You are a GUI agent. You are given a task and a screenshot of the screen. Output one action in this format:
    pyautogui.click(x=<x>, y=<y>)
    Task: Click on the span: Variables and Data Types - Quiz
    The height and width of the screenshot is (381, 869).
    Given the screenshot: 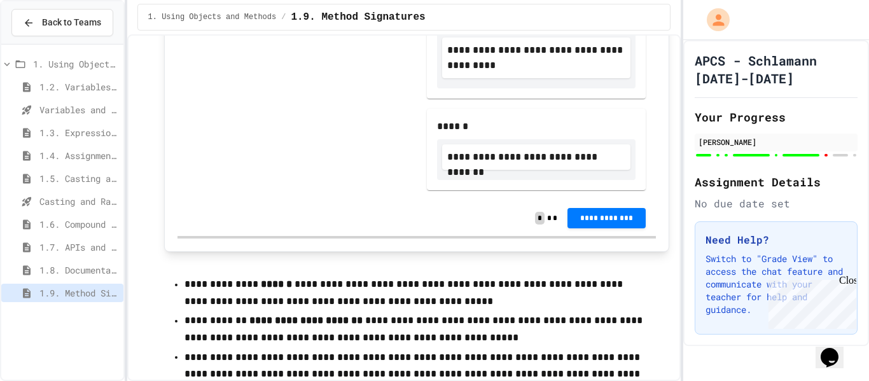 What is the action you would take?
    pyautogui.click(x=79, y=109)
    